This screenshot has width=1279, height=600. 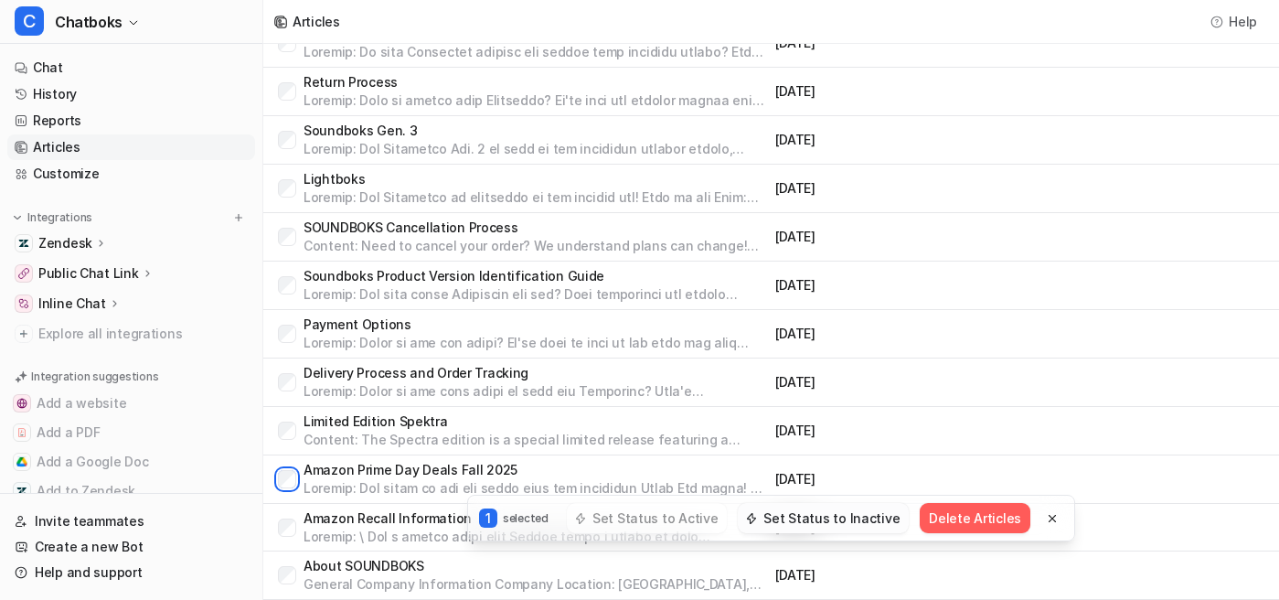 What do you see at coordinates (823, 517) in the screenshot?
I see `button: Set Status to Inactive` at bounding box center [823, 517].